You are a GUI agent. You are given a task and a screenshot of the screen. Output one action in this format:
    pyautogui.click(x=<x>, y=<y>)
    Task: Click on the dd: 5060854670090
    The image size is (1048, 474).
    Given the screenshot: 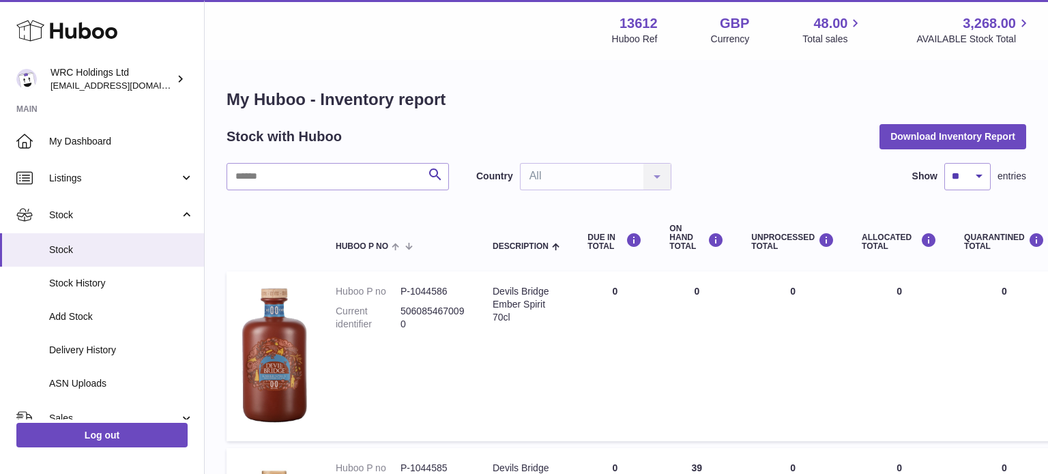 What is the action you would take?
    pyautogui.click(x=433, y=318)
    